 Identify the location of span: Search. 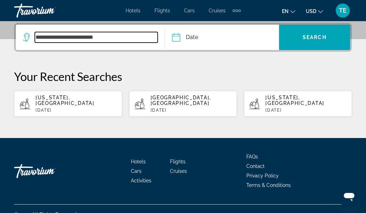
(314, 37).